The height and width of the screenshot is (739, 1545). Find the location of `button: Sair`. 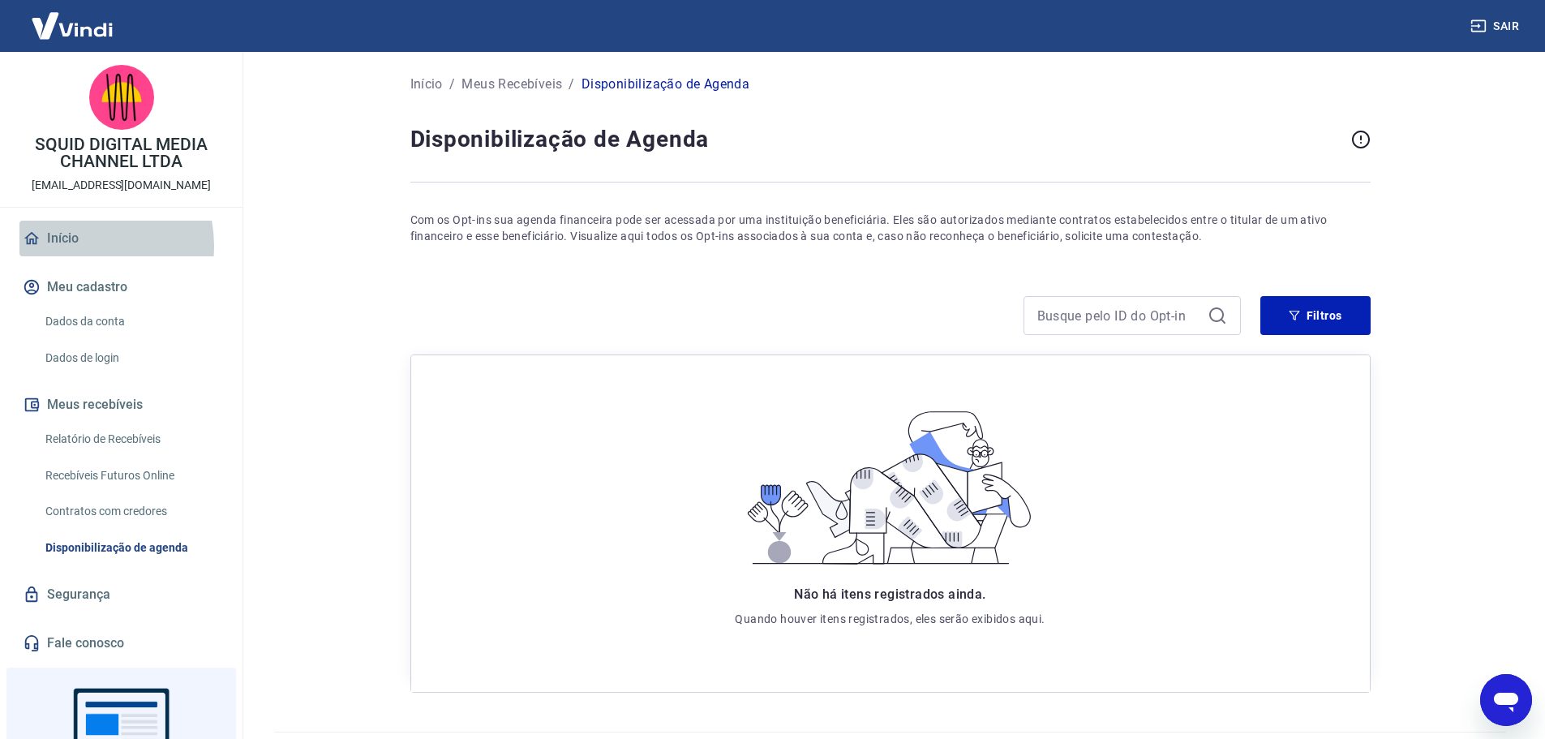

button: Sair is located at coordinates (1496, 26).